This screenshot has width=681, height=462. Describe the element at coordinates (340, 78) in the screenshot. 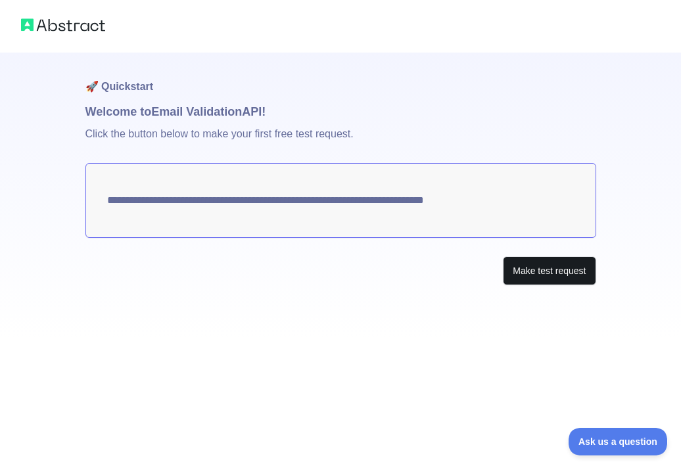

I see `h1: 🚀 Quickstart` at that location.